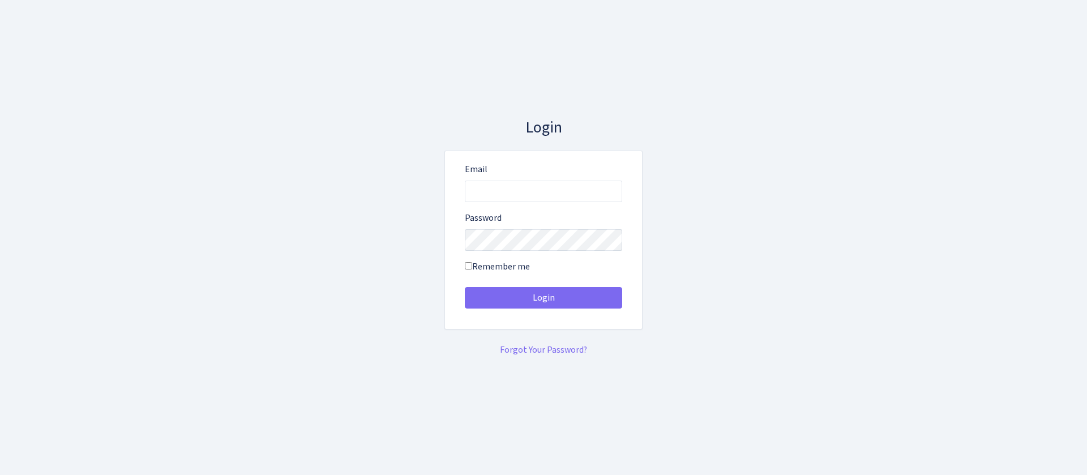  What do you see at coordinates (476, 169) in the screenshot?
I see `label: Email` at bounding box center [476, 169].